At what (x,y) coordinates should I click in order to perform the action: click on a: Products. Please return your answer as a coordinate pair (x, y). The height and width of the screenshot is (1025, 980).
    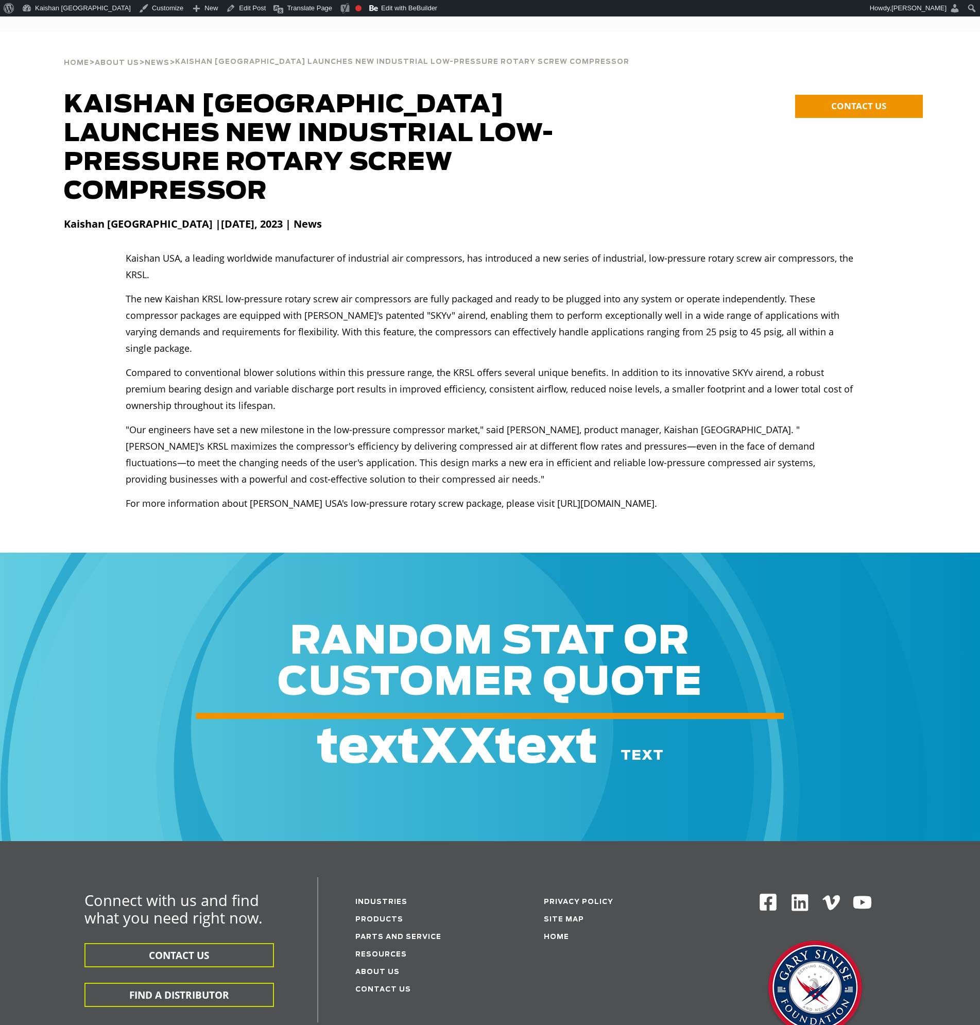
    Looking at the image, I should click on (379, 919).